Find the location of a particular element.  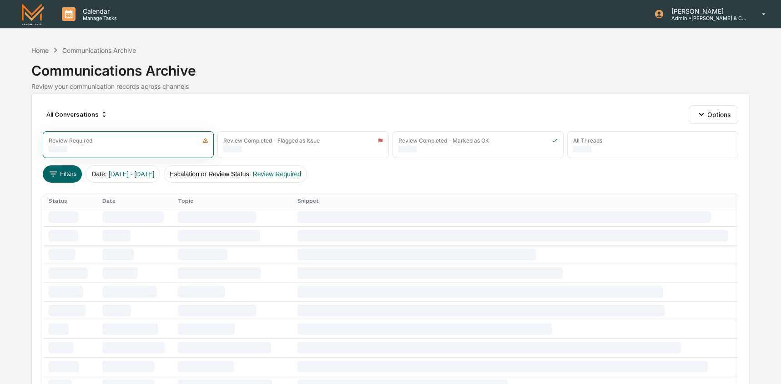

button: Escalation or Review Status:Review Required is located at coordinates (235, 174).